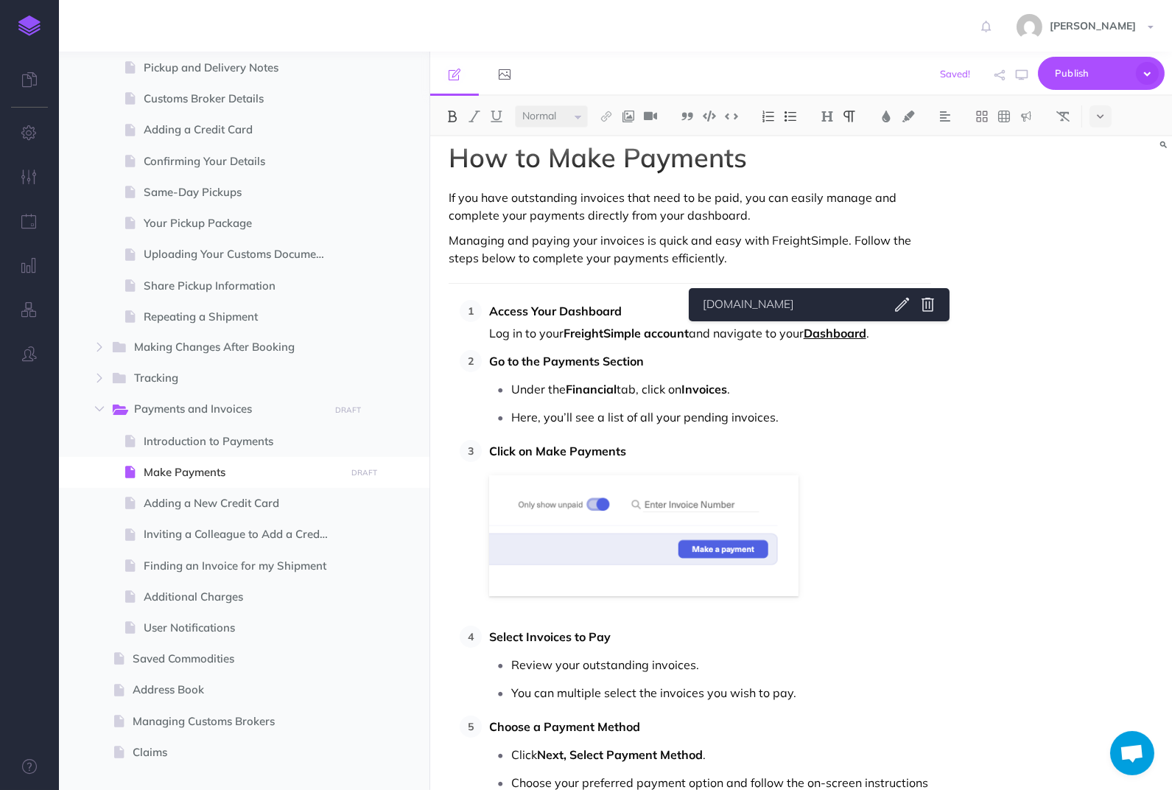  What do you see at coordinates (690, 158) in the screenshot?
I see `h1: How to Make Payments` at bounding box center [690, 158].